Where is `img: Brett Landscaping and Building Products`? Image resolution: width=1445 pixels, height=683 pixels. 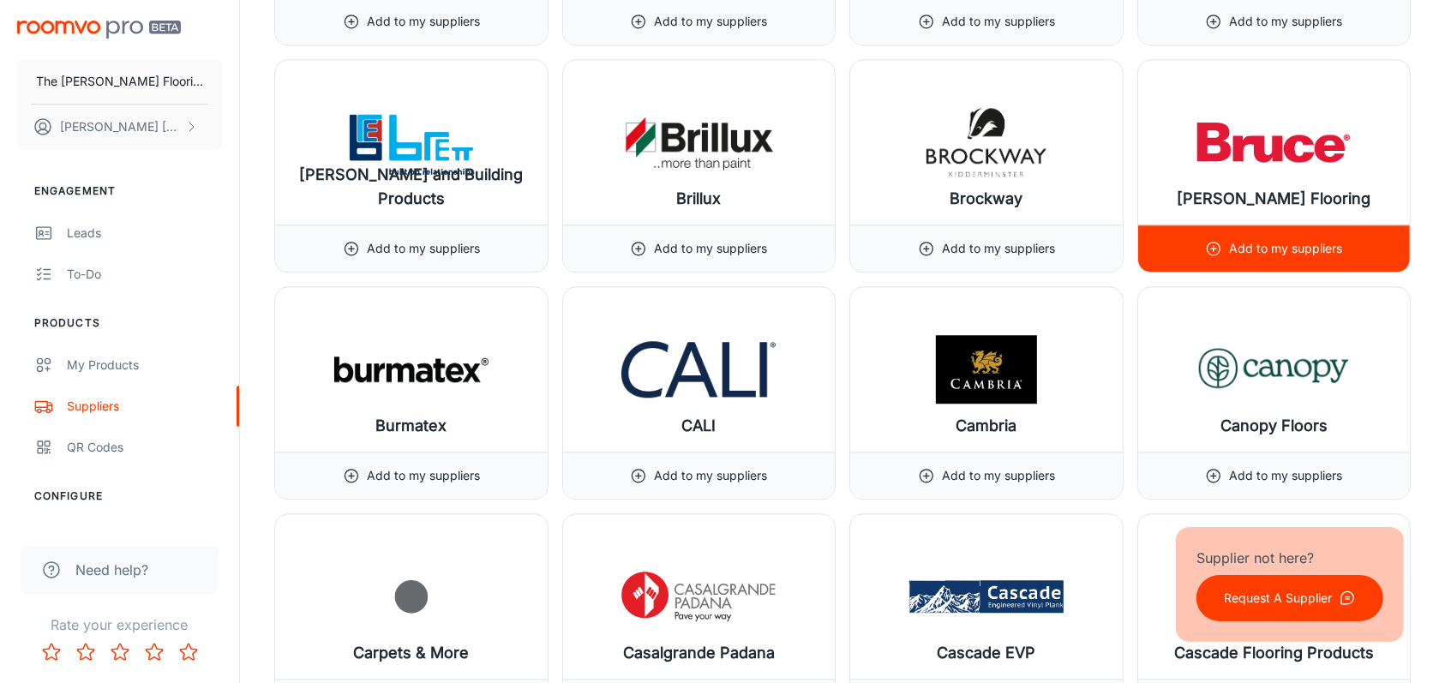 img: Brett Landscaping and Building Products is located at coordinates (412, 142).